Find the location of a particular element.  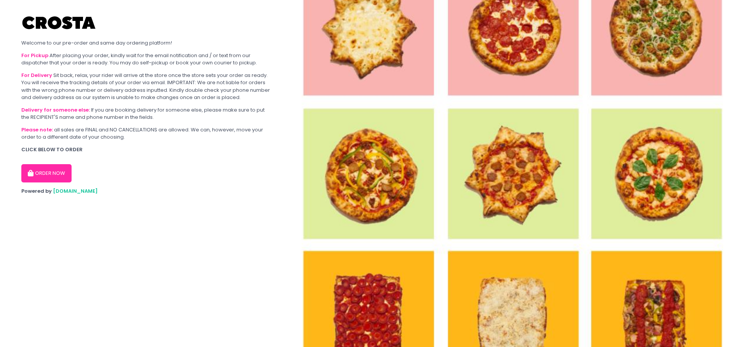

img: Crosta Pizzeria is located at coordinates (59, 23).